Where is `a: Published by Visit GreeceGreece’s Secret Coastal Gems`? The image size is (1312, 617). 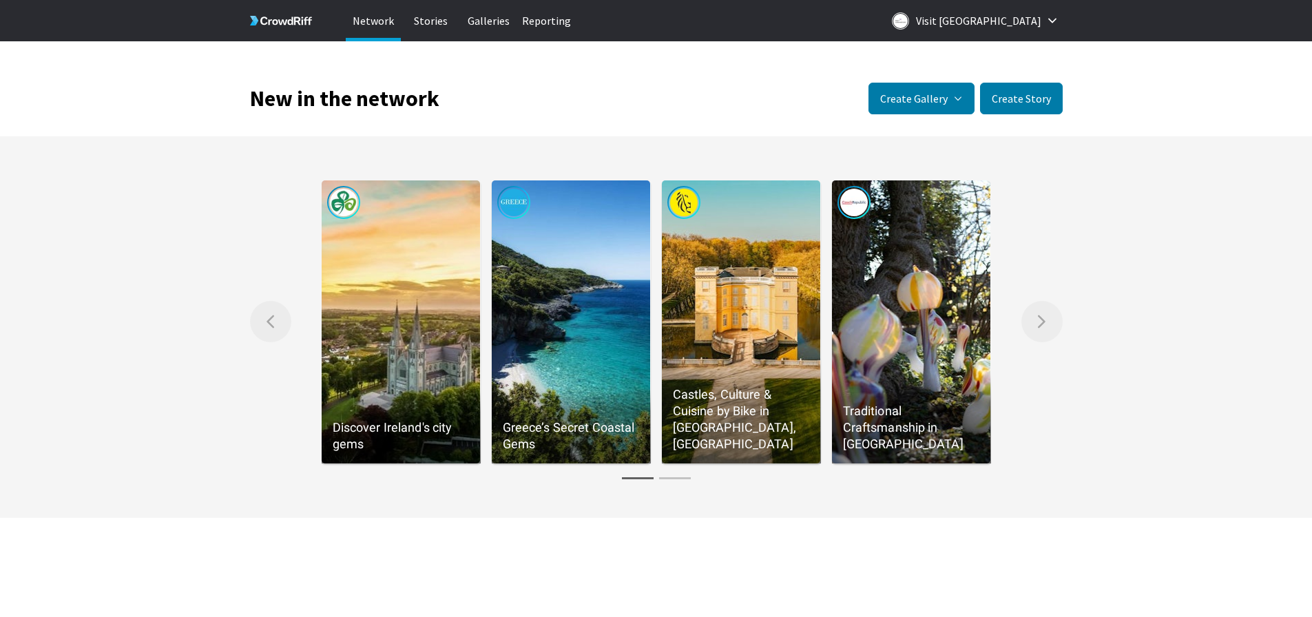
a: Published by Visit GreeceGreece’s Secret Coastal Gems is located at coordinates (571, 322).